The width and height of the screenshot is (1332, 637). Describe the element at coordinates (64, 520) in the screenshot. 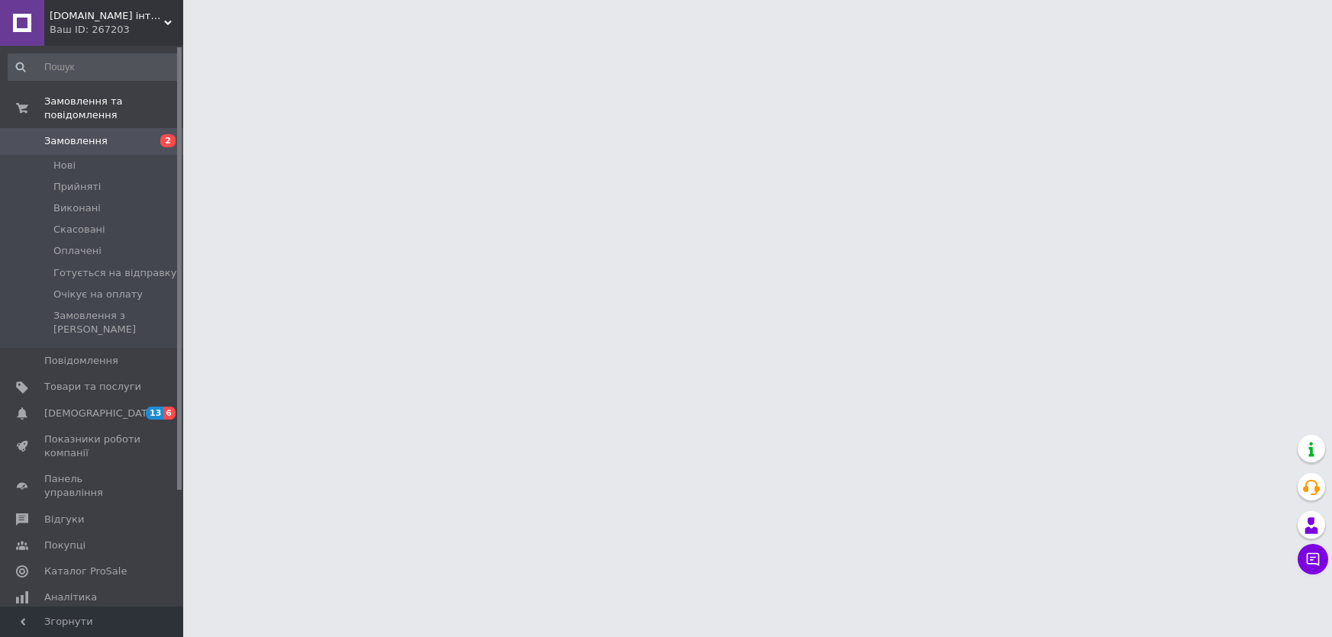

I see `span: Відгуки` at that location.